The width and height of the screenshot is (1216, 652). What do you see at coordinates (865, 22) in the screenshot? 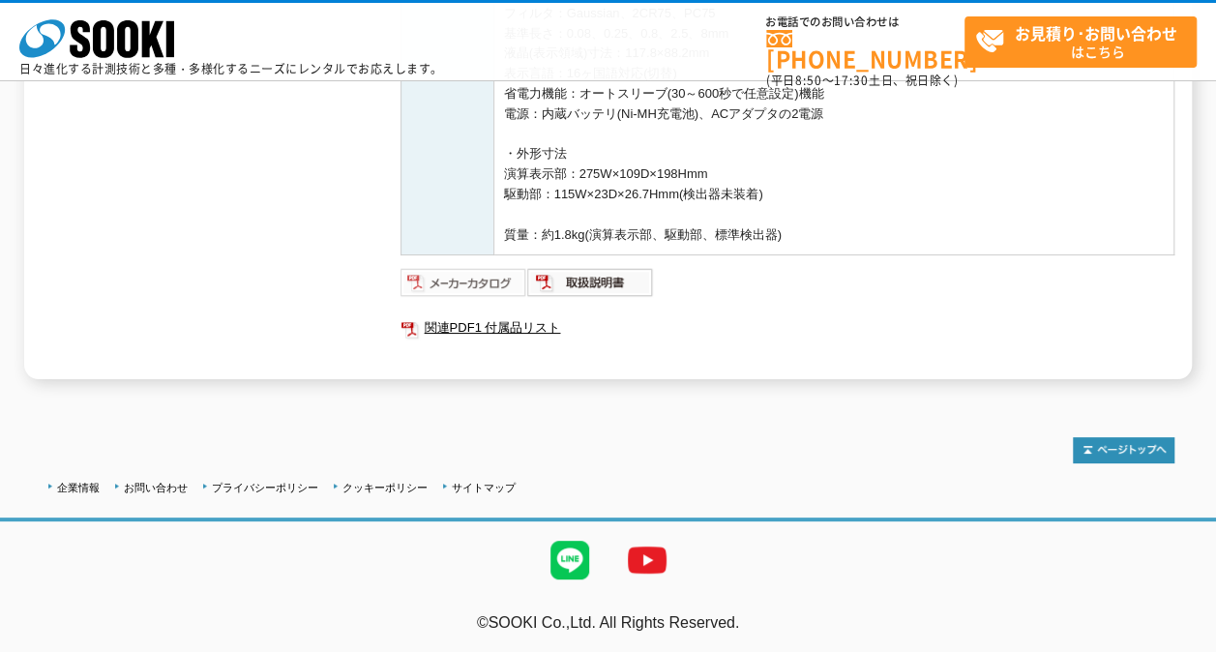
I see `span: お電話でのお問い合わせは` at bounding box center [865, 22].